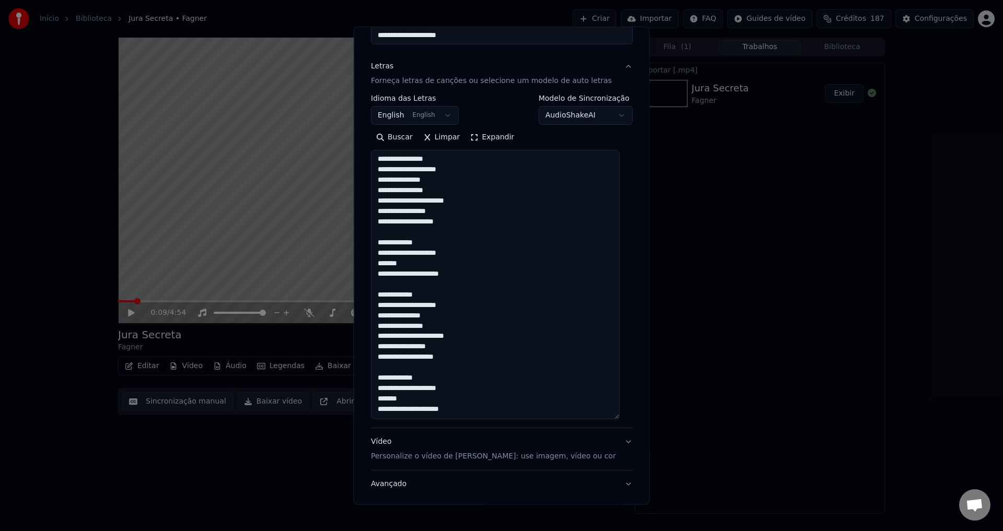  I want to click on label: Modelo de Sincronização, so click(585, 99).